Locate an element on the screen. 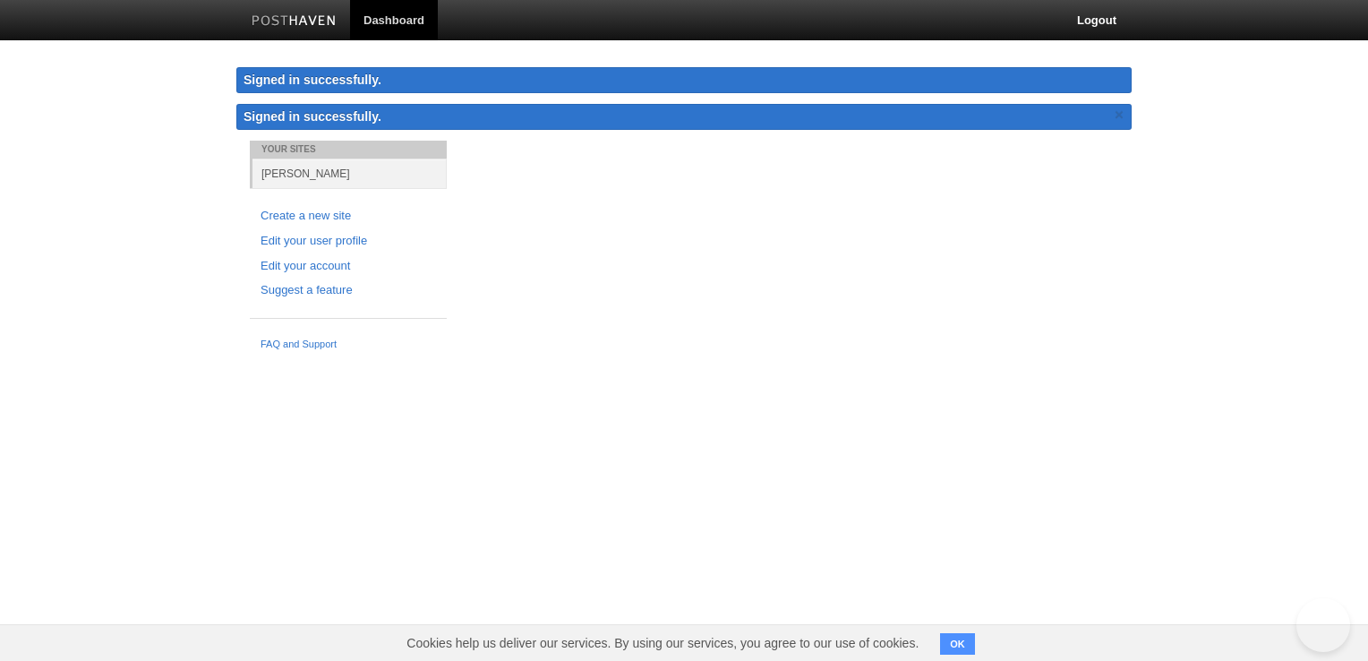 This screenshot has width=1368, height=661. li: Your Sites is located at coordinates (348, 150).